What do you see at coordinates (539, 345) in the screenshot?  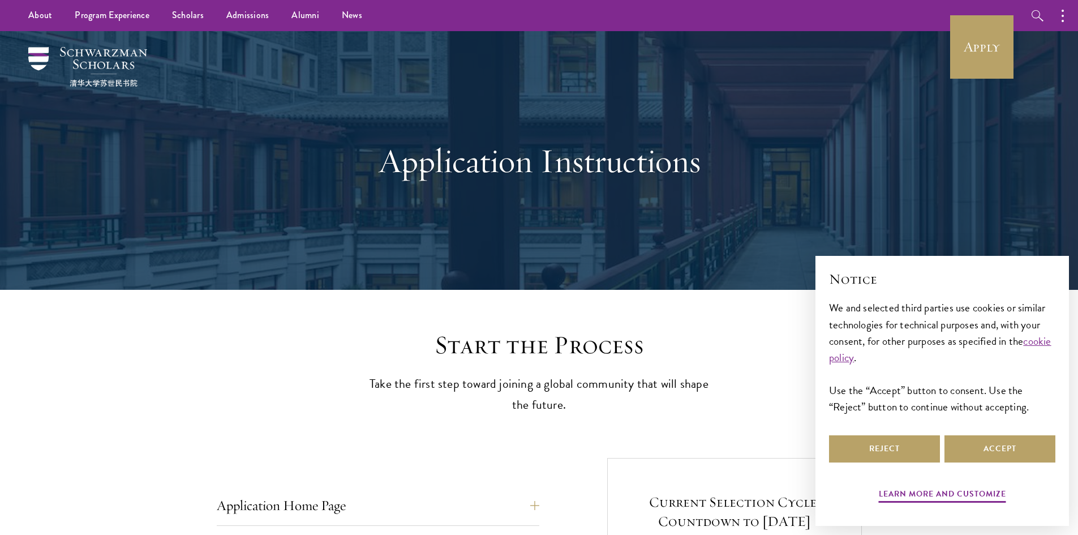 I see `h2: Start the Process` at bounding box center [539, 345].